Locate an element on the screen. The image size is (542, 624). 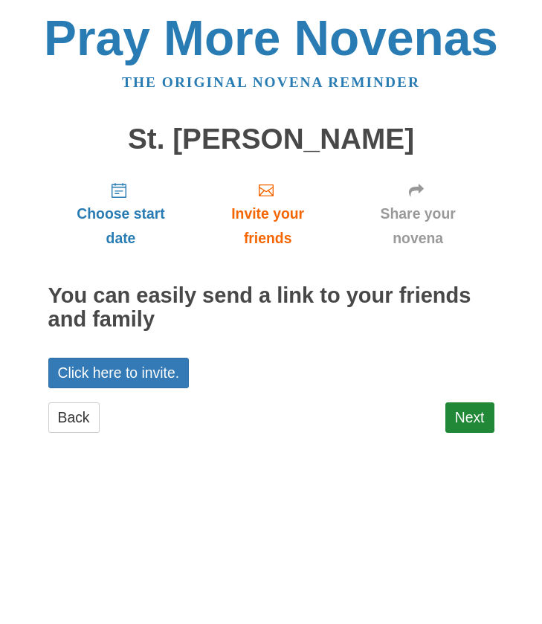
a: The original novena reminder is located at coordinates (271, 82).